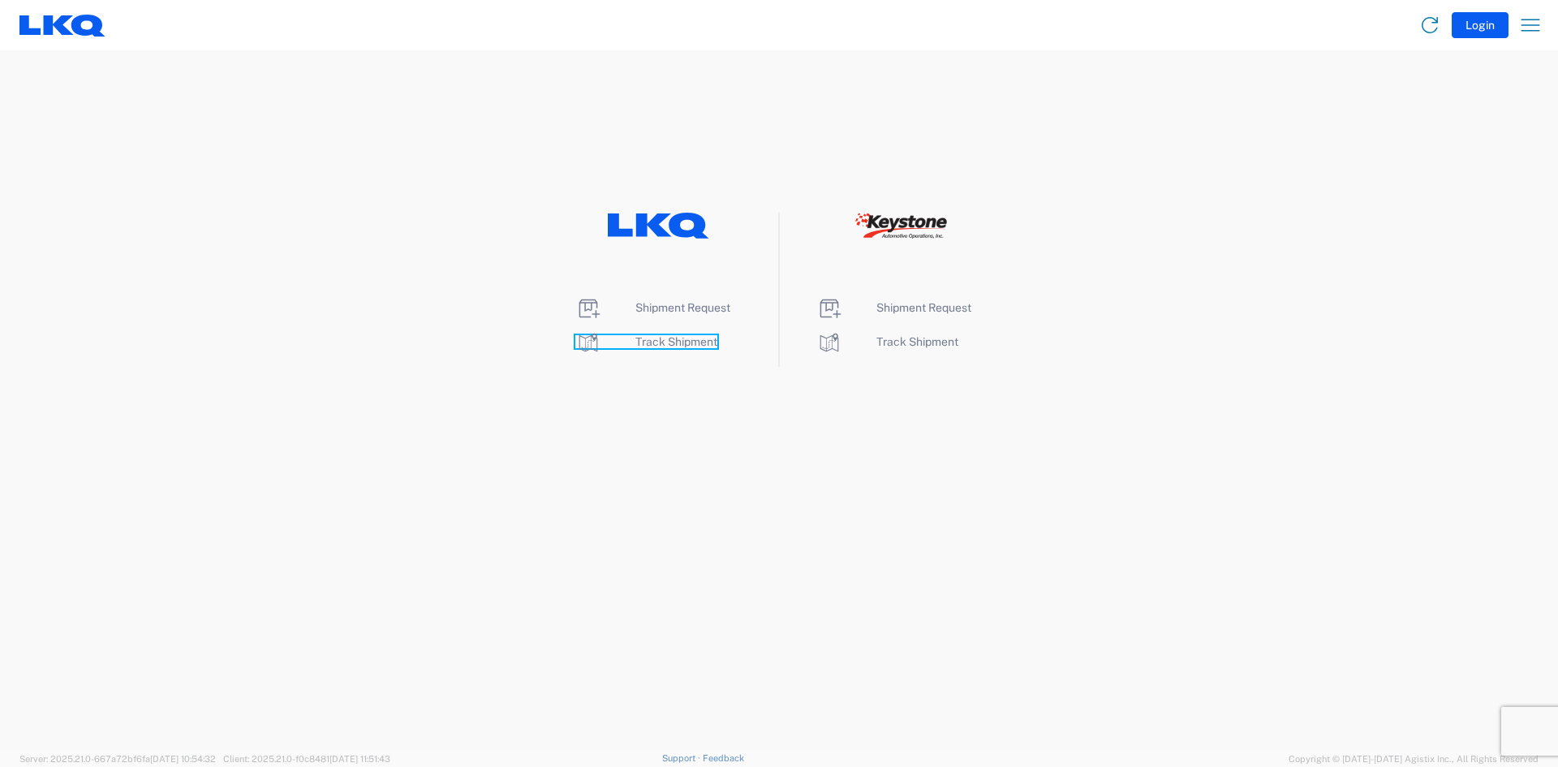  What do you see at coordinates (723, 758) in the screenshot?
I see `a: Feedback` at bounding box center [723, 758].